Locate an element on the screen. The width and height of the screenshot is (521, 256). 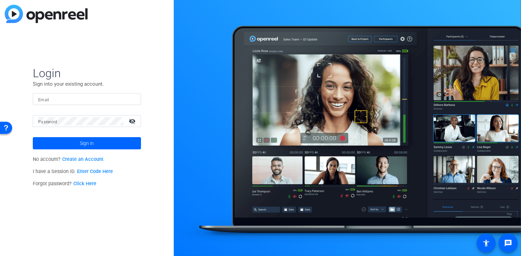
span: I have a Session ID. is located at coordinates (73, 171).